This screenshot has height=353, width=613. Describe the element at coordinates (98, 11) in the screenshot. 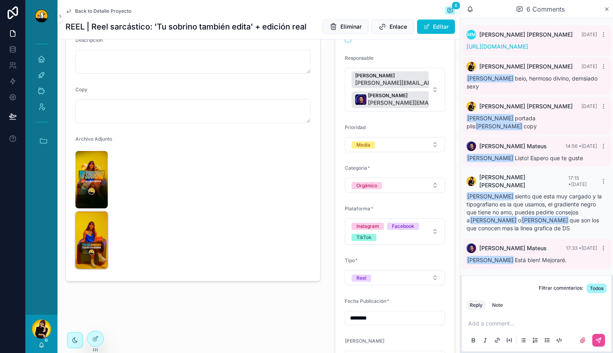

I see `a: Back to Detalle Proyecto` at that location.